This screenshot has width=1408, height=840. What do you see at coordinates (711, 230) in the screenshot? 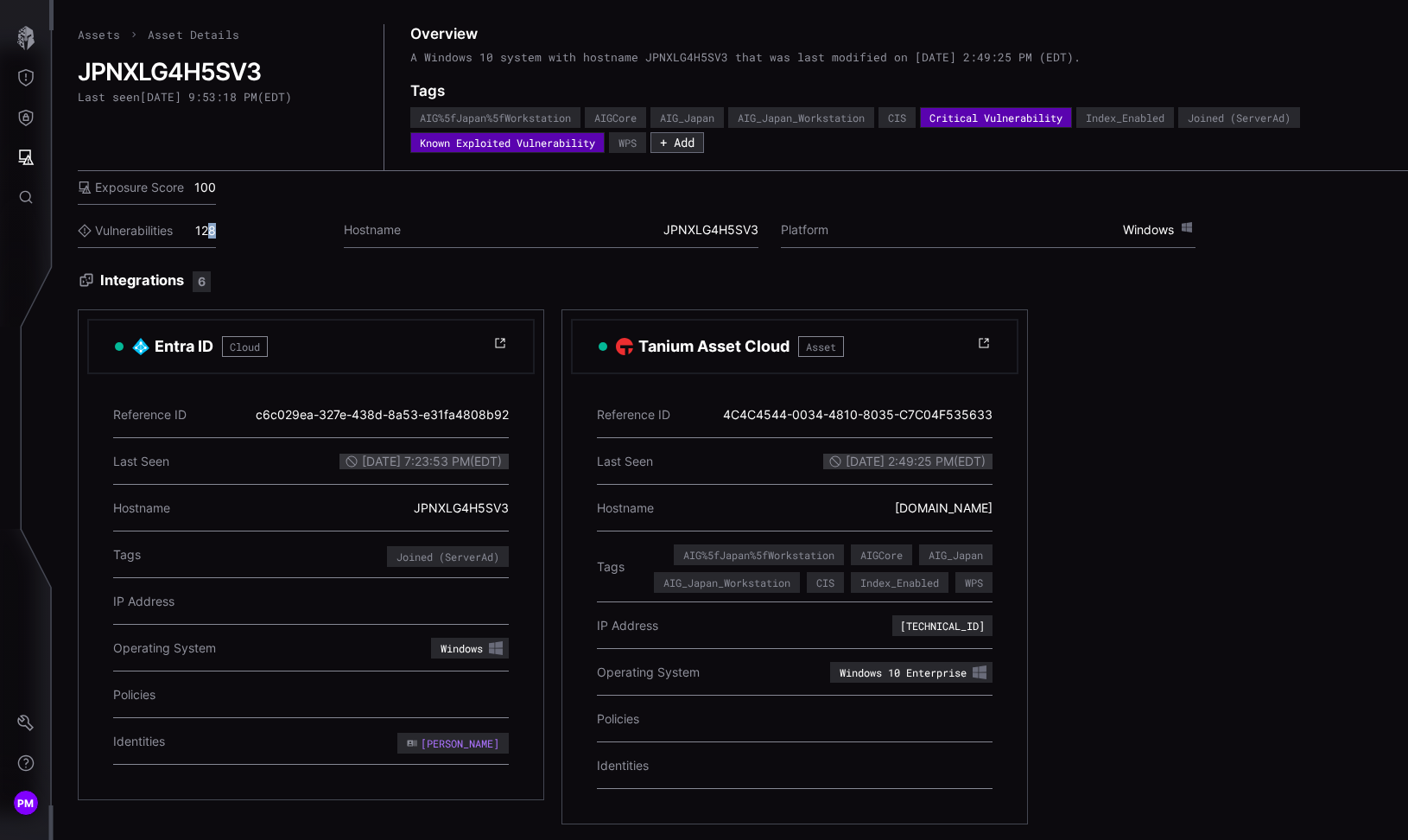
I see `span: JPNXLG4H5SV3` at bounding box center [711, 230].